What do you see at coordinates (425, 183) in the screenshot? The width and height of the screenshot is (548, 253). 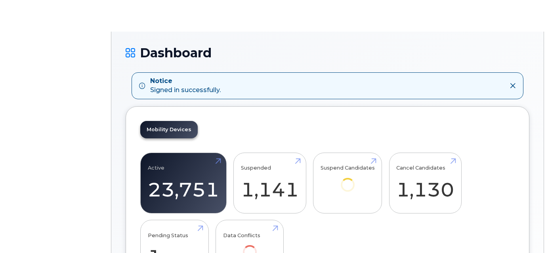 I see `a: Cancel Candidates 1,130` at bounding box center [425, 183].